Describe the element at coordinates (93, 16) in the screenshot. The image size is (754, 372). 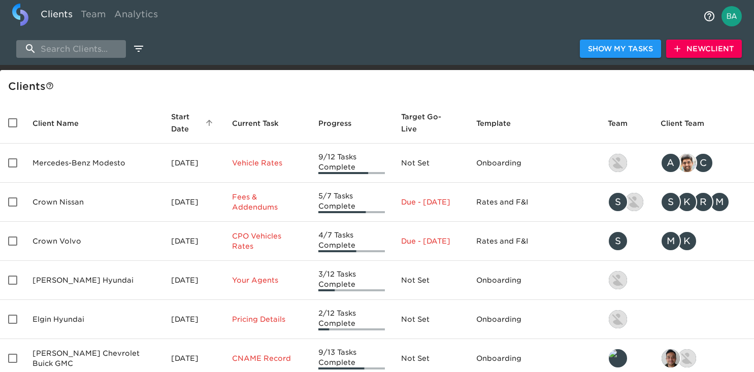
I see `a: Team` at that location.